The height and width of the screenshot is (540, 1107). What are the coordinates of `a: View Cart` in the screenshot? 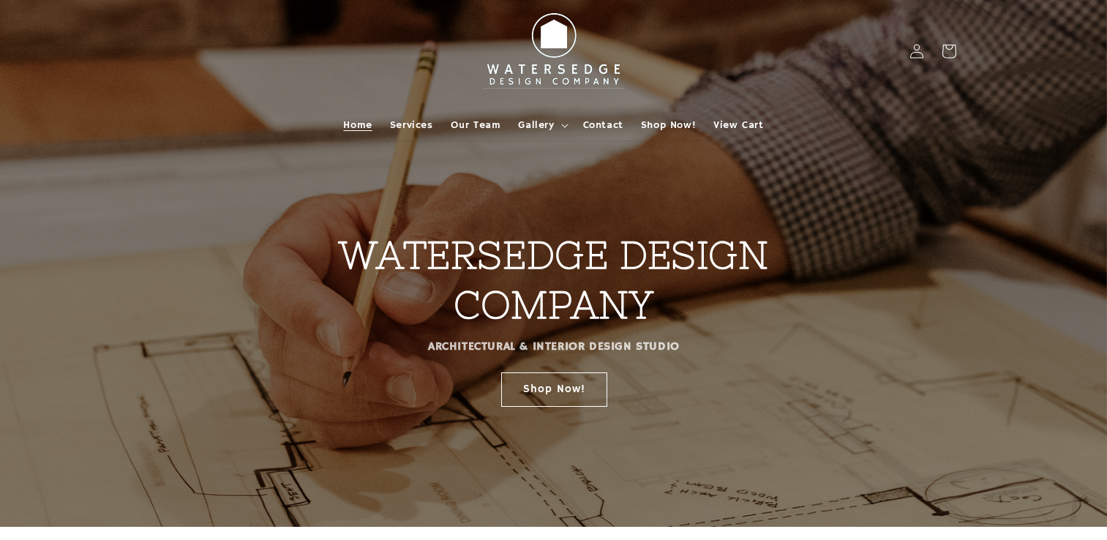 It's located at (738, 125).